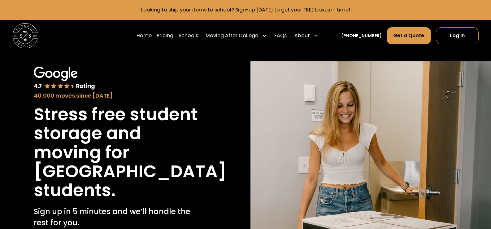  What do you see at coordinates (120, 217) in the screenshot?
I see `p: Sign up in 5 minutes and we’ll handle the rest for you.` at bounding box center [120, 217].